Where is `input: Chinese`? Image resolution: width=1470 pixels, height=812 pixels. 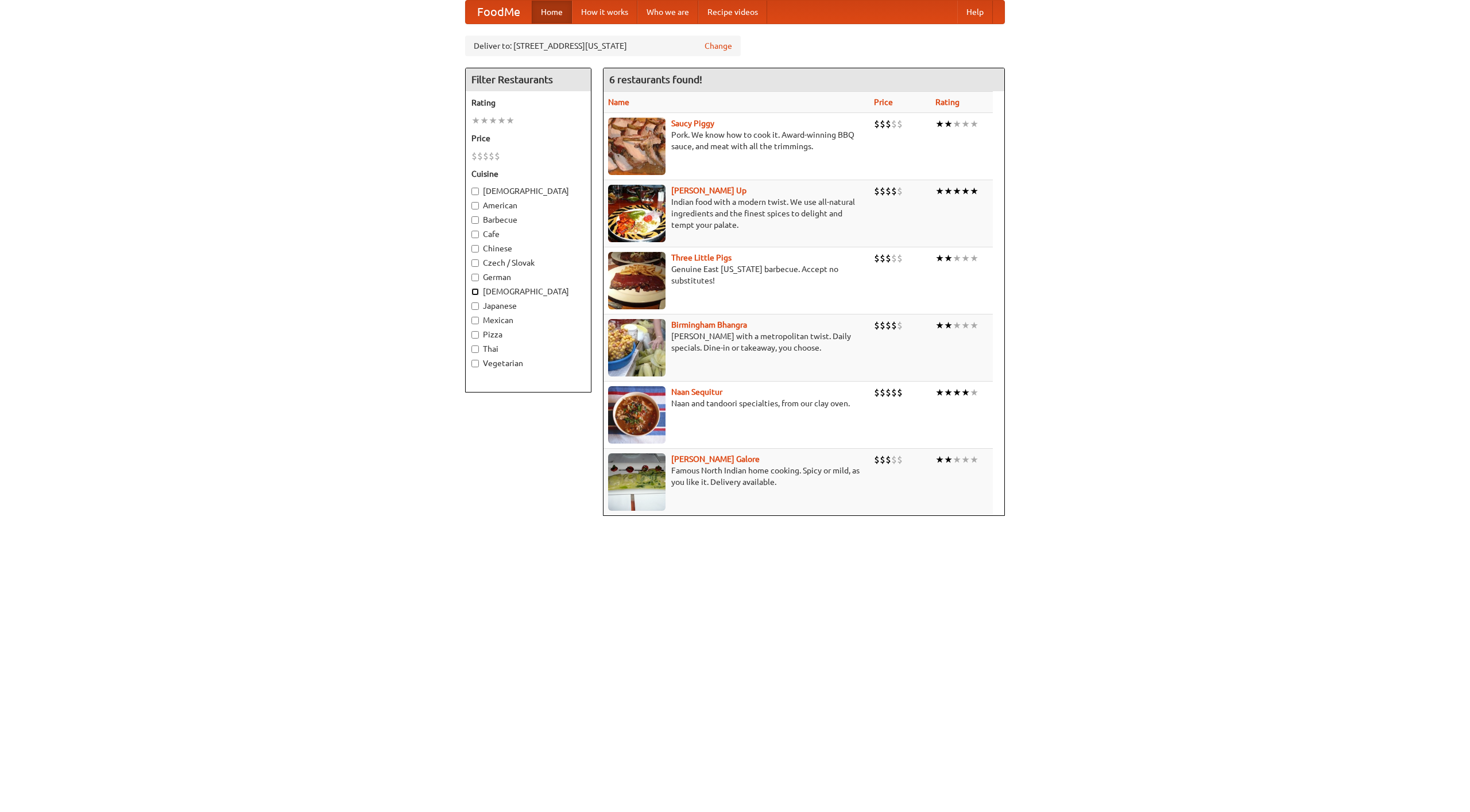 input: Chinese is located at coordinates (475, 249).